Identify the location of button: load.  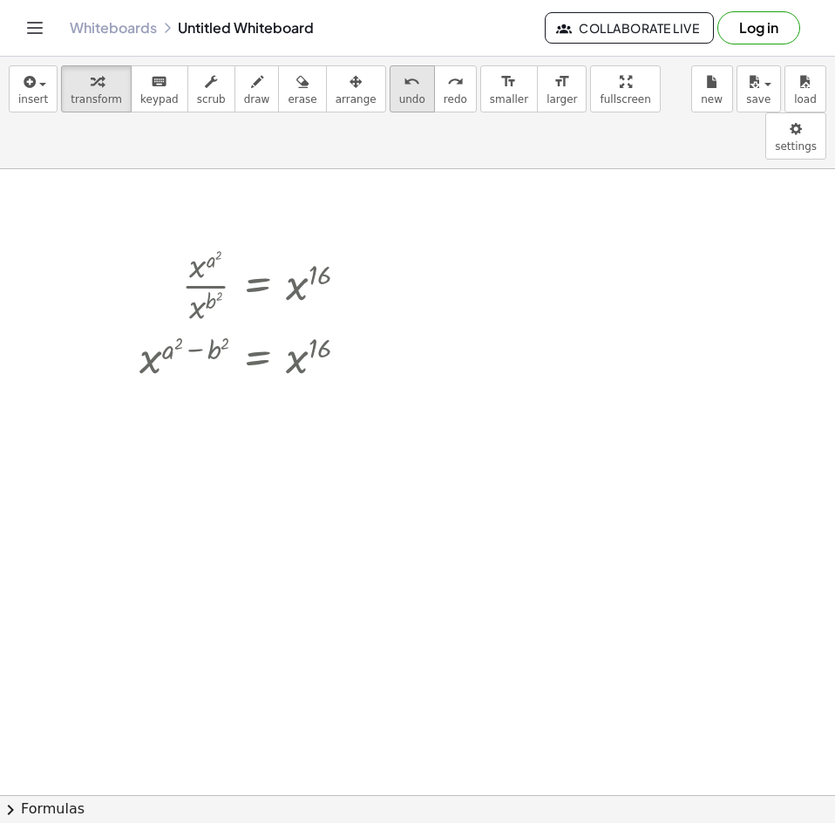
(805, 89).